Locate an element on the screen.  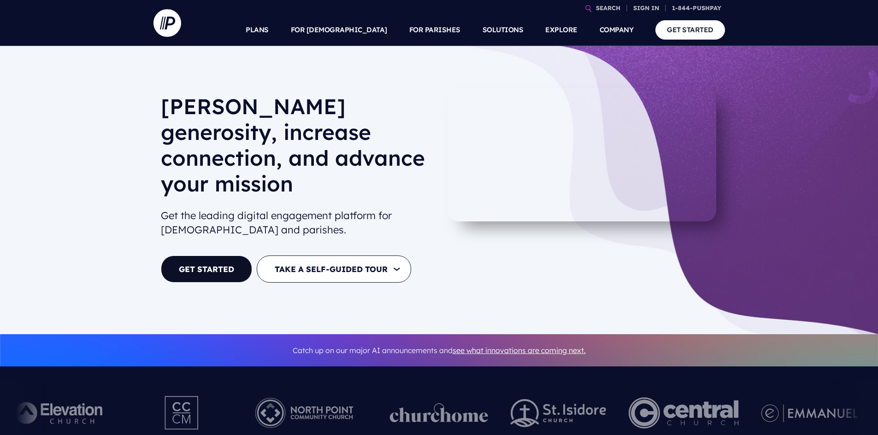
span: see what innovations are coming next. is located at coordinates (519, 351).